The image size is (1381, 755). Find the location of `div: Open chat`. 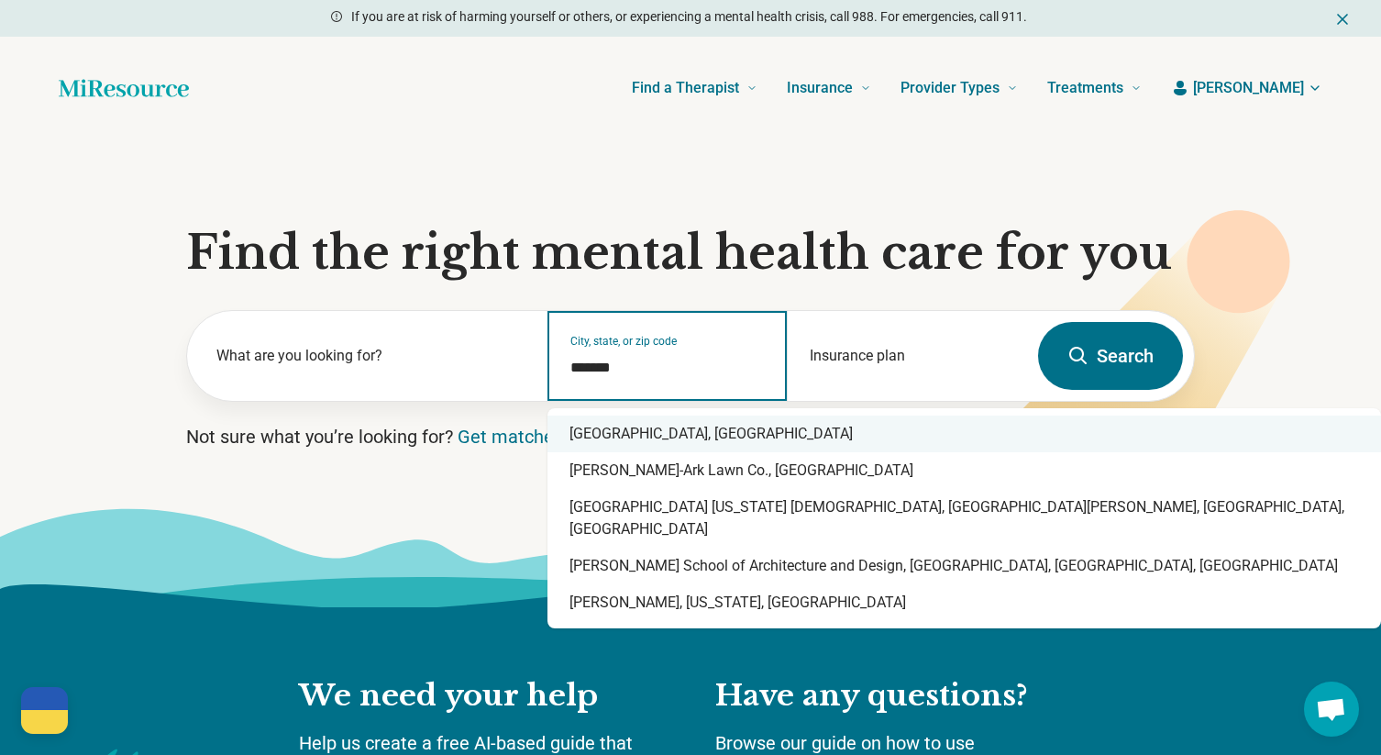

div: Open chat is located at coordinates (1332, 709).